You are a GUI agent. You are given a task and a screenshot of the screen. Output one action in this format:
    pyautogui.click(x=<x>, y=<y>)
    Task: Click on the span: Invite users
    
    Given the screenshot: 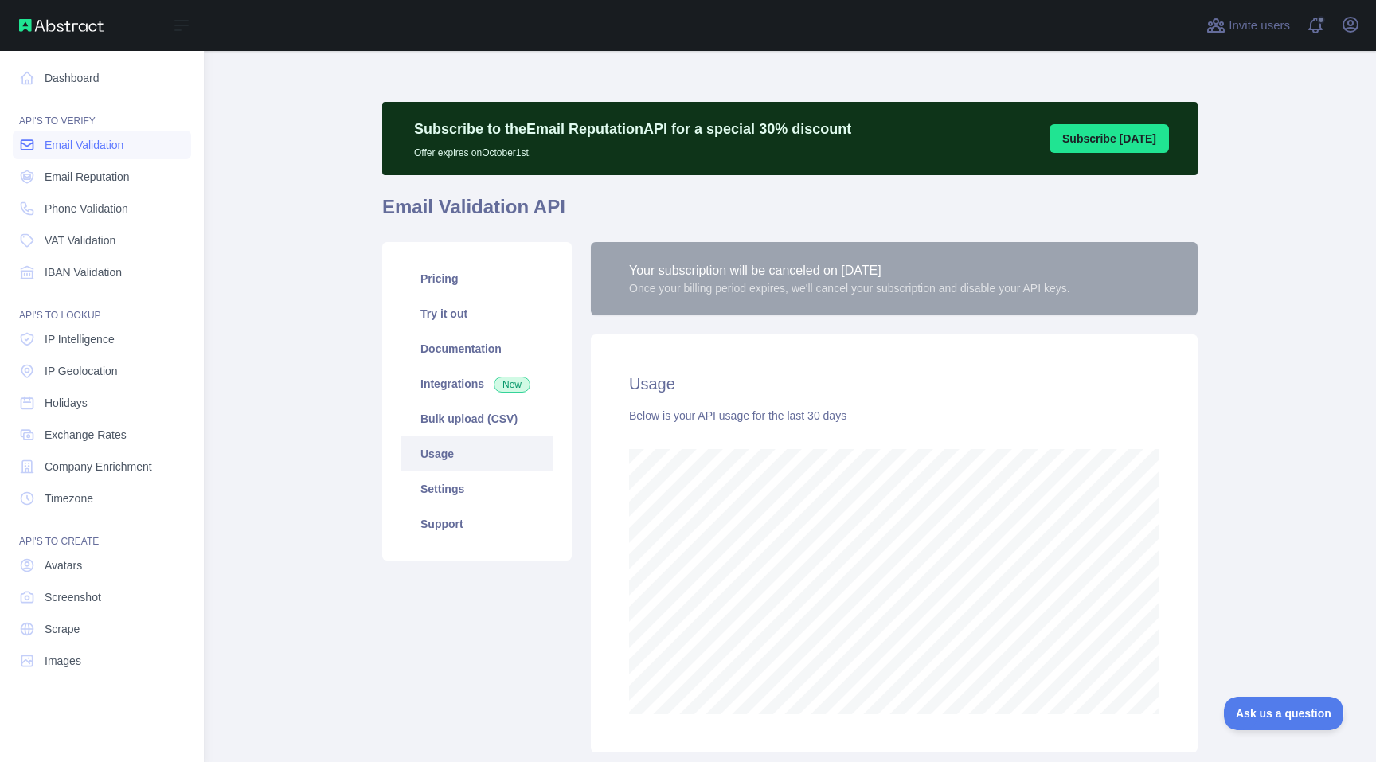 What is the action you would take?
    pyautogui.click(x=1259, y=25)
    